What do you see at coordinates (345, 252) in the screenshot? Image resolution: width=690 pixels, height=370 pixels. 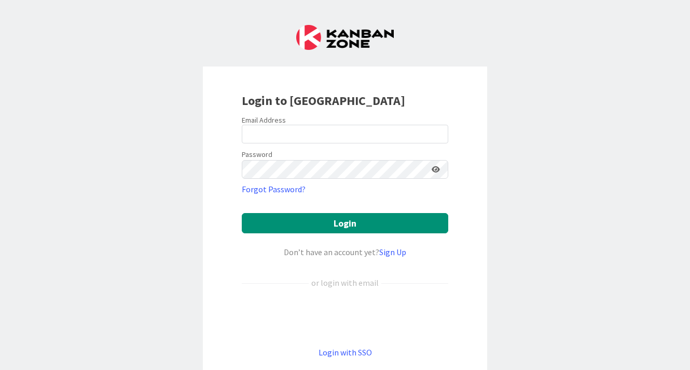 I see `div: Don’t have an account yet?` at bounding box center [345, 252].